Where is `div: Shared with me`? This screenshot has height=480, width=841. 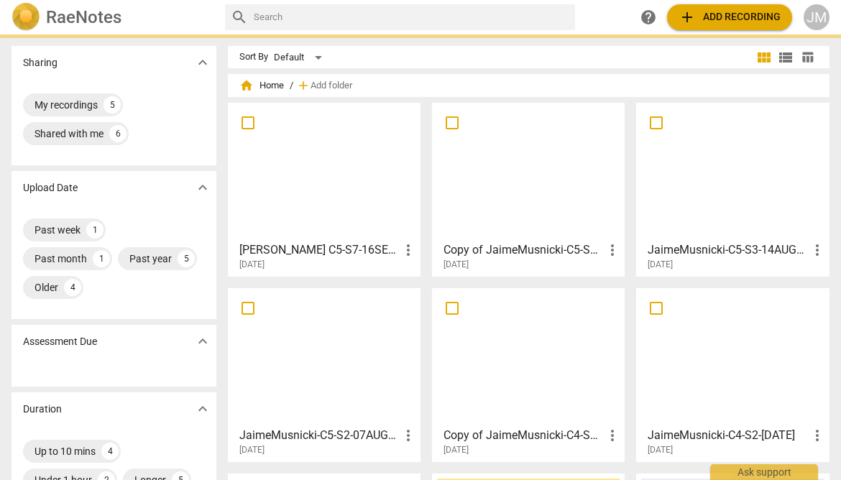
div: Shared with me is located at coordinates (69, 134).